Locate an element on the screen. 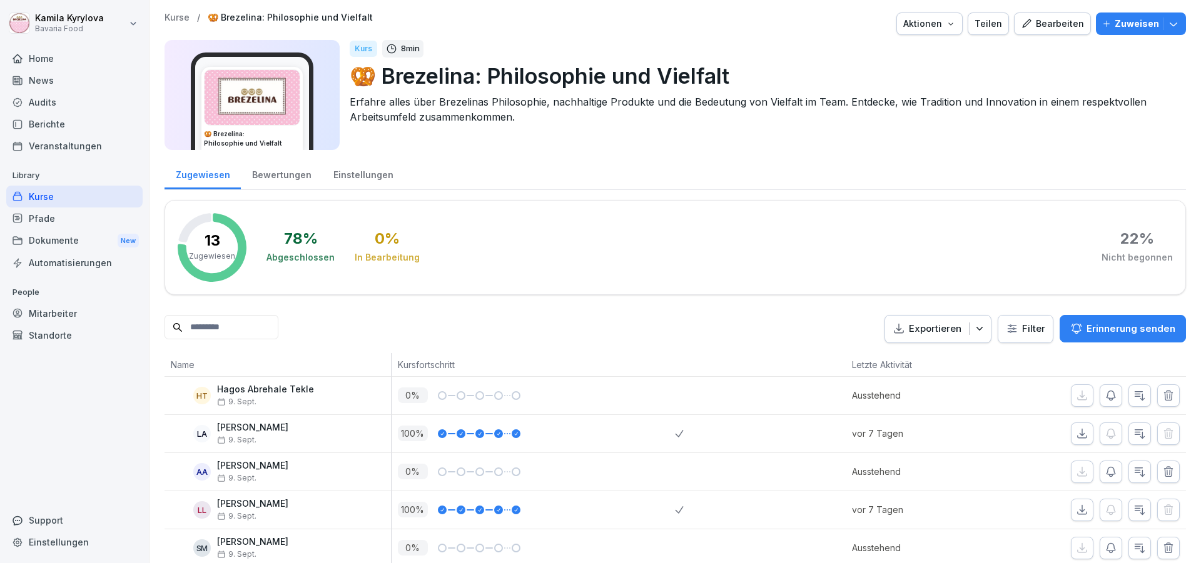 The image size is (1201, 563). div: New is located at coordinates (128, 241).